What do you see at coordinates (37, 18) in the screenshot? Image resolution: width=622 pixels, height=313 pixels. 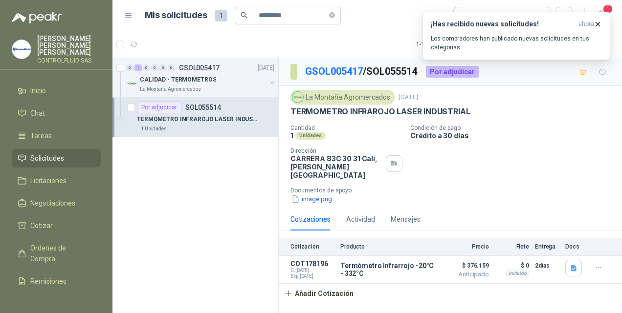 I see `img: Logo peakr` at bounding box center [37, 18].